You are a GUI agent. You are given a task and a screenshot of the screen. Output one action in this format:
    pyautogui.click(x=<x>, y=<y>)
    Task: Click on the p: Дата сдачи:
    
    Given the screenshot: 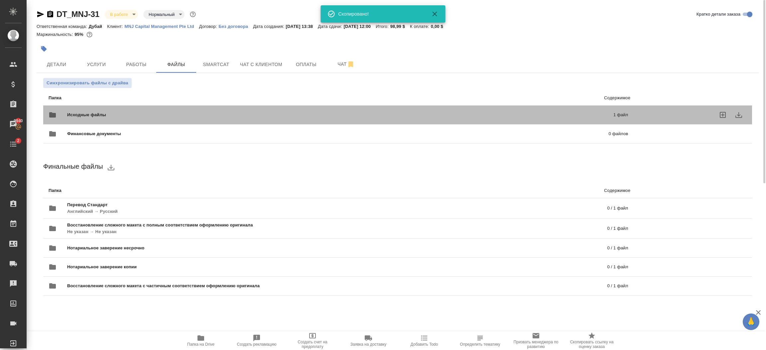 What is the action you would take?
    pyautogui.click(x=330, y=26)
    